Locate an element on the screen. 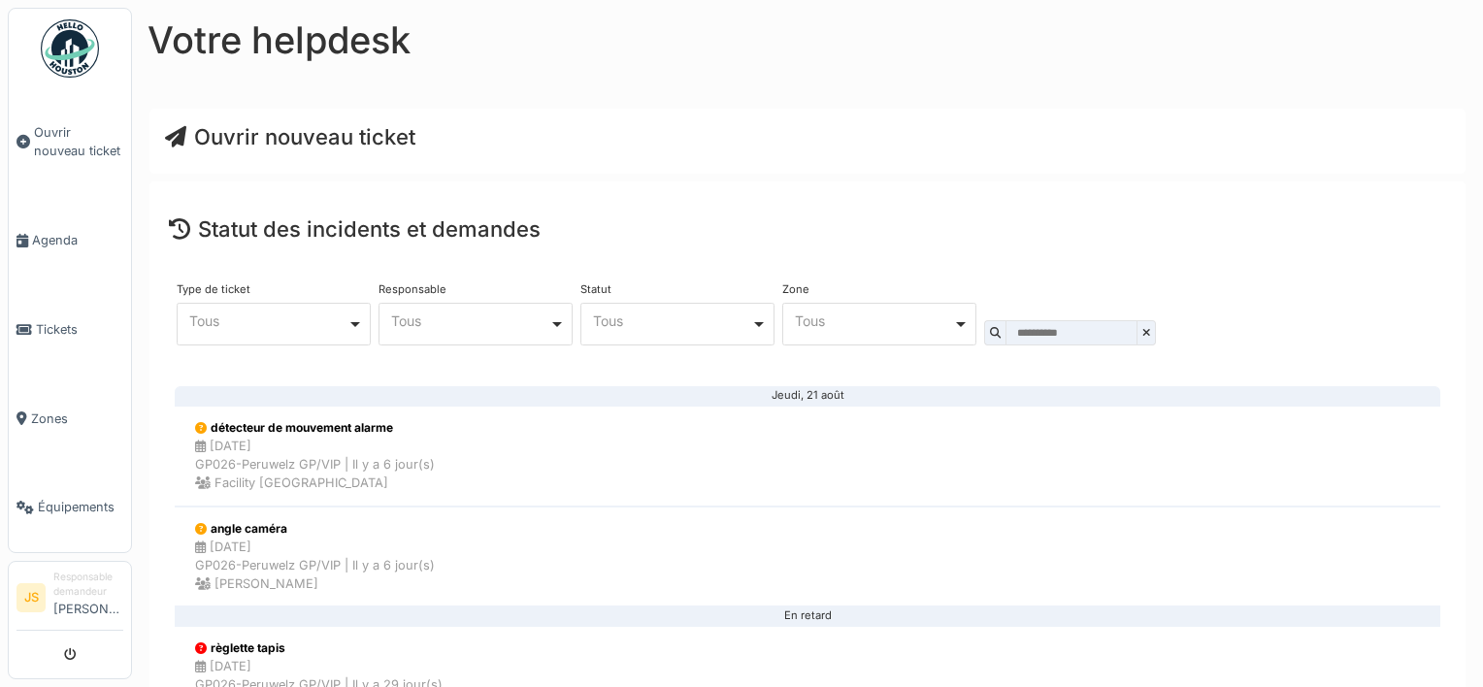  div: Responsable demandeur is located at coordinates (88, 584).